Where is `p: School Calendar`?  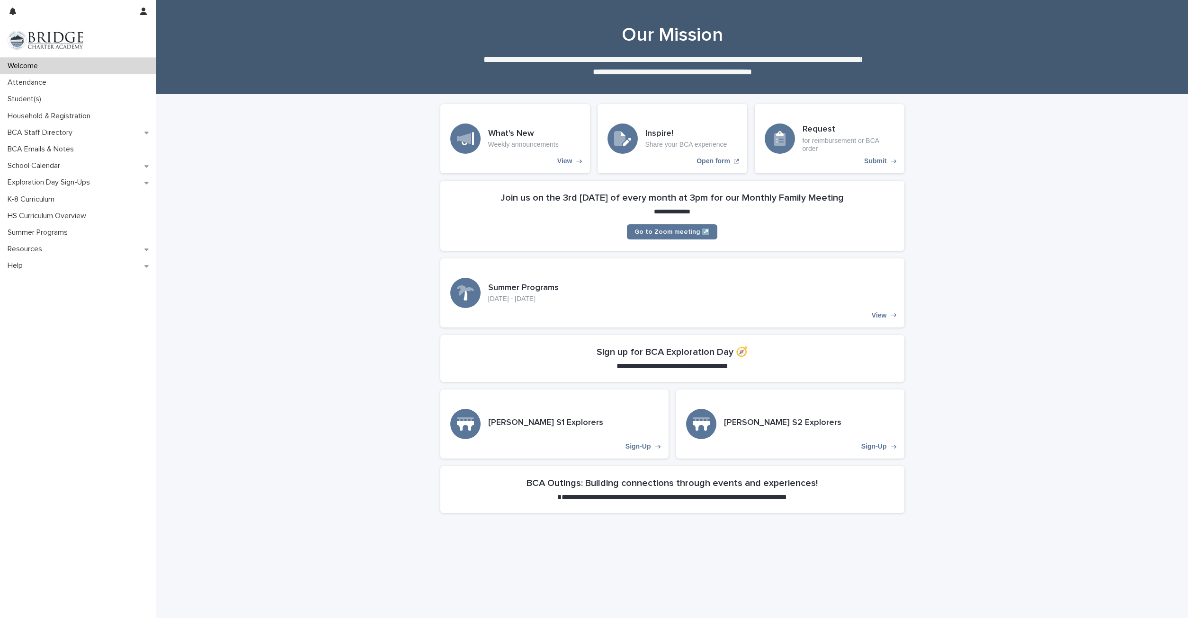 p: School Calendar is located at coordinates (36, 166).